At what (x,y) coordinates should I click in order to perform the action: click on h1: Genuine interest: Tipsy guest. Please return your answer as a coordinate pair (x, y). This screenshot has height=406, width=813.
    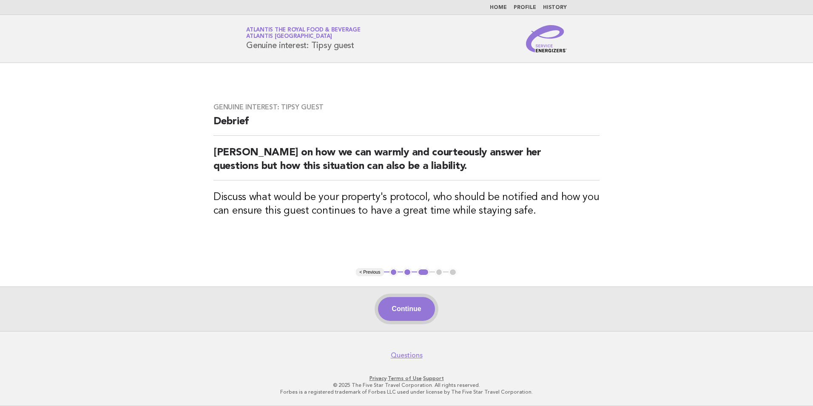
    Looking at the image, I should click on (303, 39).